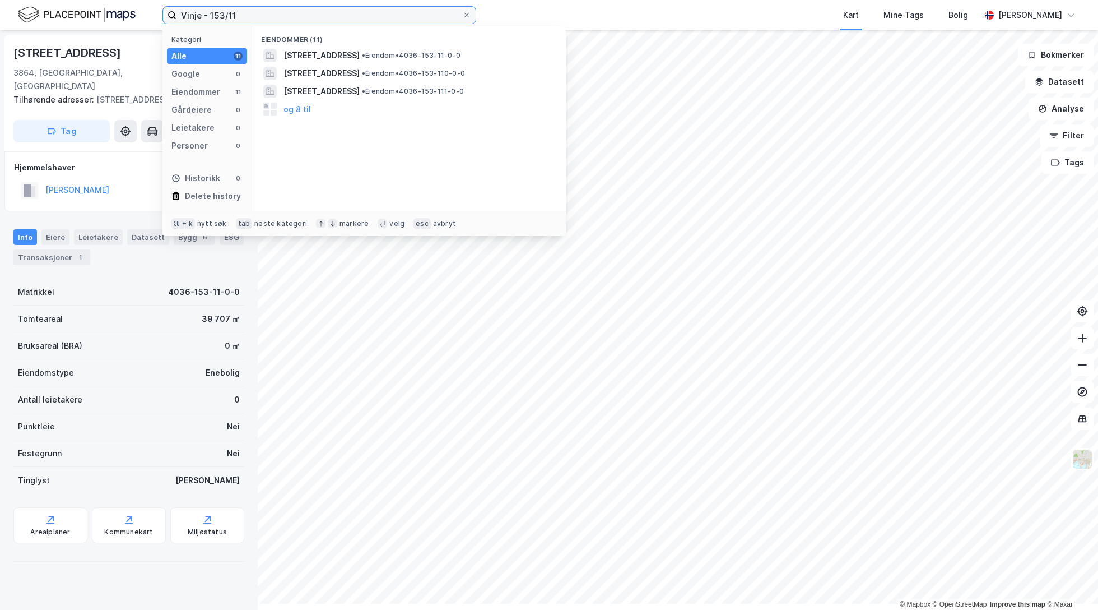 Image resolution: width=1098 pixels, height=610 pixels. I want to click on div: velg, so click(397, 224).